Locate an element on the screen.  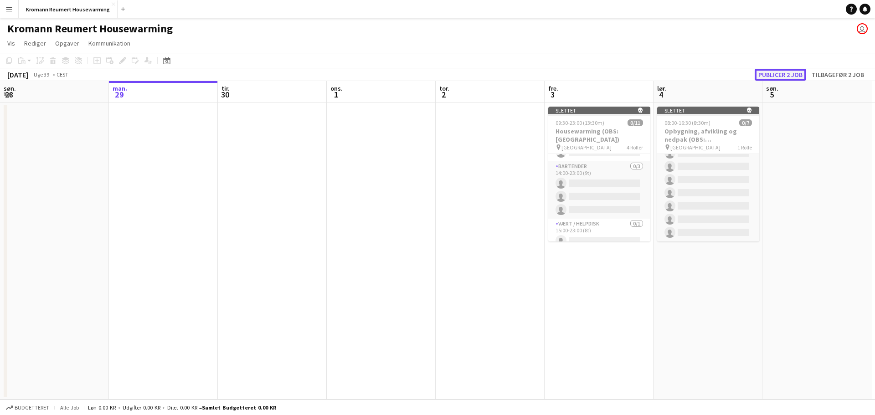
div: Løn 0.00 KR + Udgifter 0.00 KR + Diæt 0.00 KR = is located at coordinates (182, 407).